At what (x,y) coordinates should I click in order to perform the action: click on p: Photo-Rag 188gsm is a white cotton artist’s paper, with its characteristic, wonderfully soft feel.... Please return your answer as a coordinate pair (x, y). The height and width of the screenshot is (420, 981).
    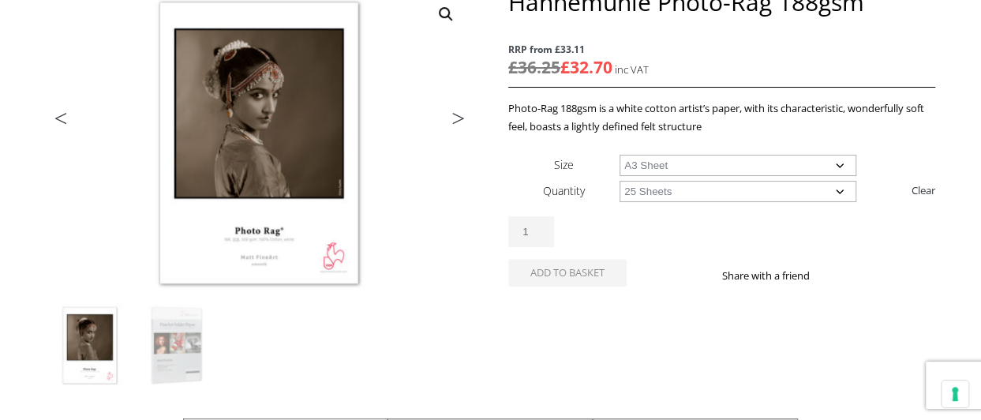
    Looking at the image, I should click on (721, 118).